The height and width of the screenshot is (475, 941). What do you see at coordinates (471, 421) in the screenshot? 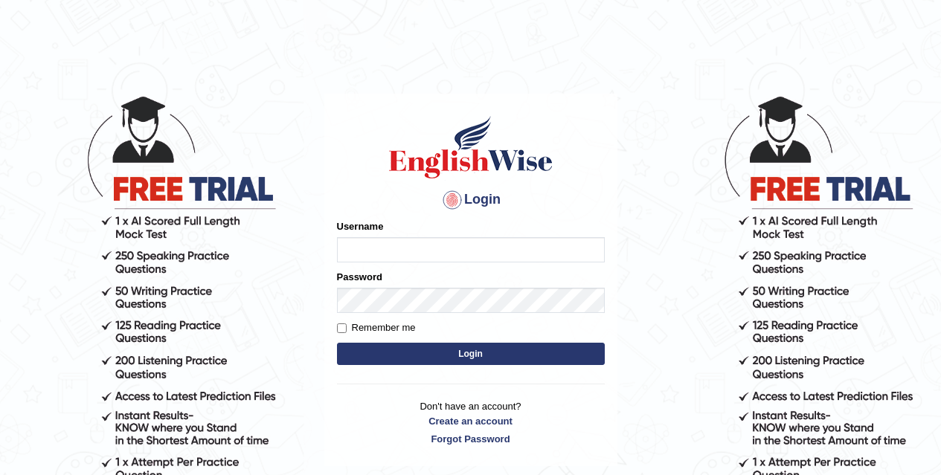
I see `a: Create an account` at bounding box center [471, 421].